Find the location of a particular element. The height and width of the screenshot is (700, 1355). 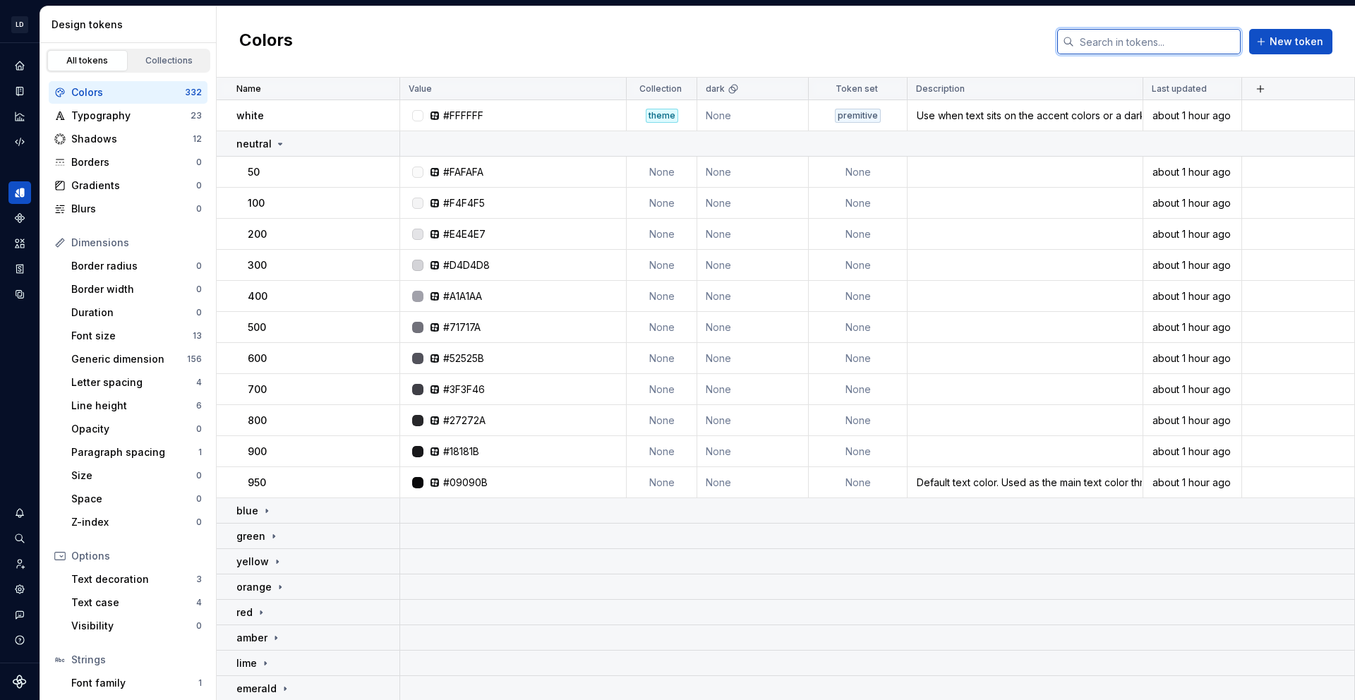

p: white is located at coordinates (250, 116).